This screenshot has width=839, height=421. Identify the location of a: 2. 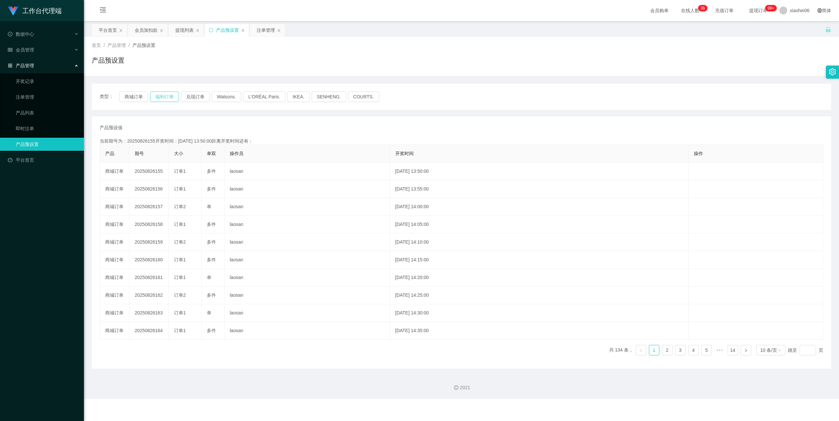
(667, 350).